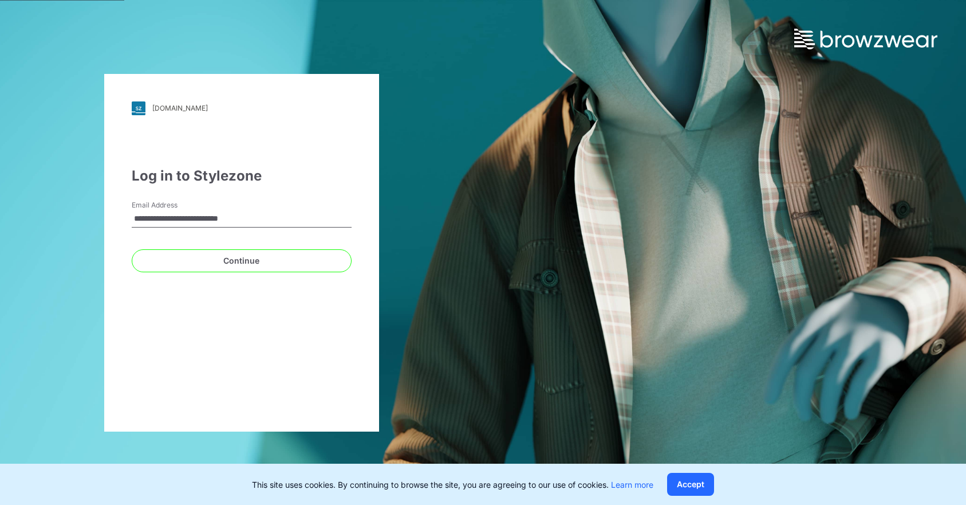  Describe the element at coordinates (172, 205) in the screenshot. I see `label: Email Address` at that location.